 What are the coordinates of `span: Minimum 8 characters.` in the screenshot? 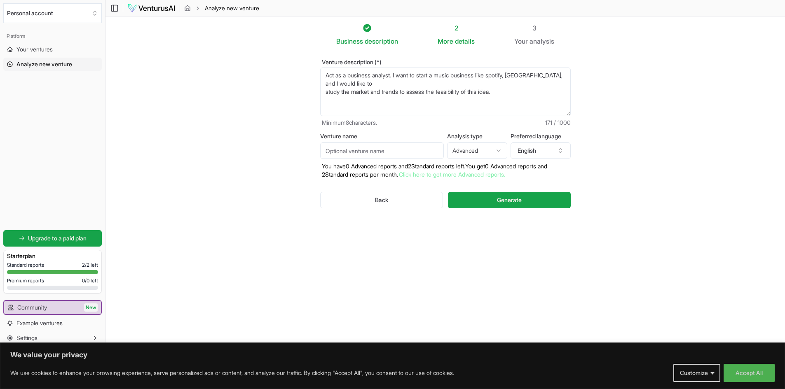 It's located at (349, 123).